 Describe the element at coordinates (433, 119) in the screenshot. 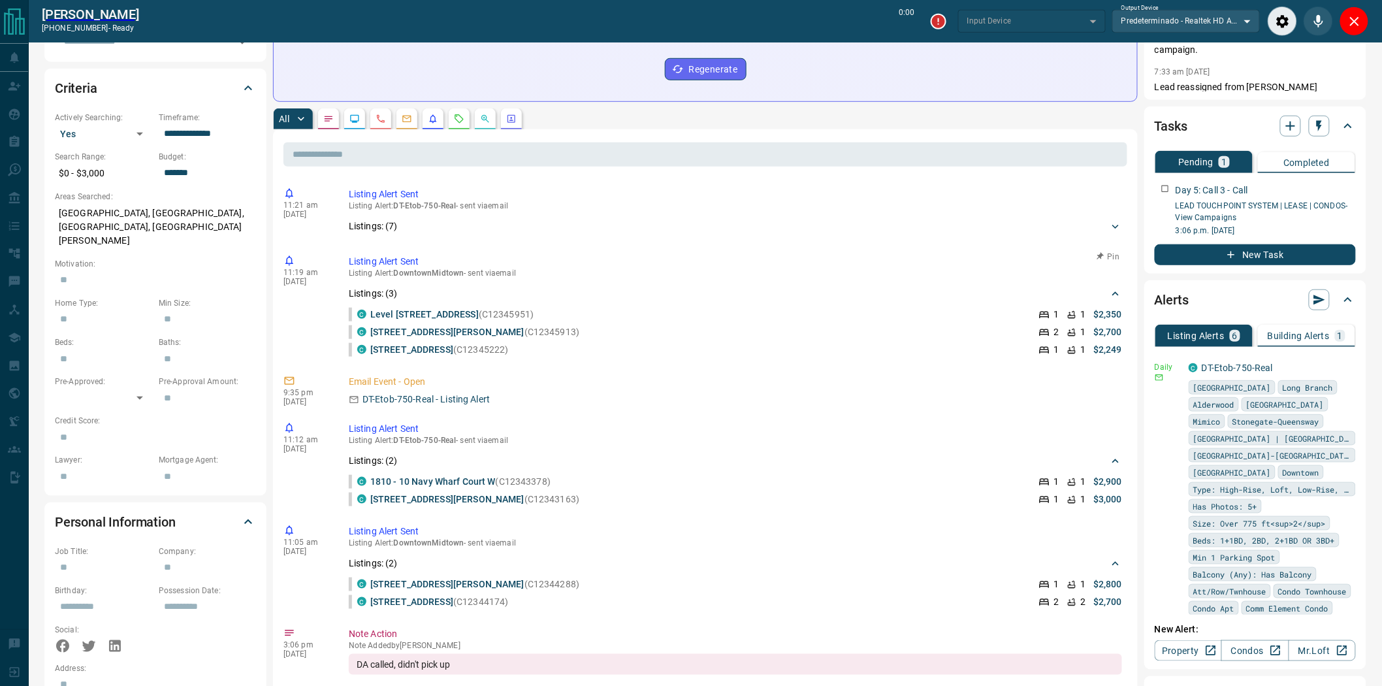

I see `svg: Listing Alerts` at that location.